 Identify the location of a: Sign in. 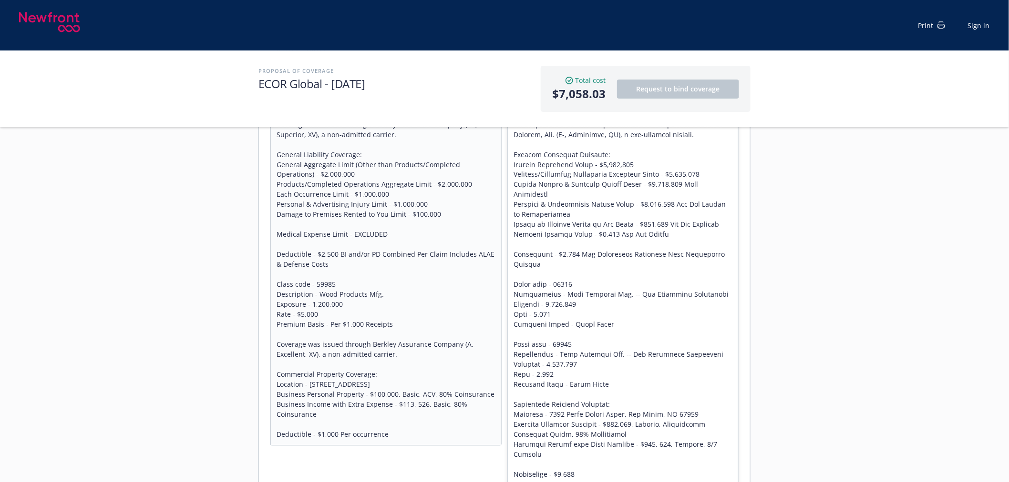
(978, 25).